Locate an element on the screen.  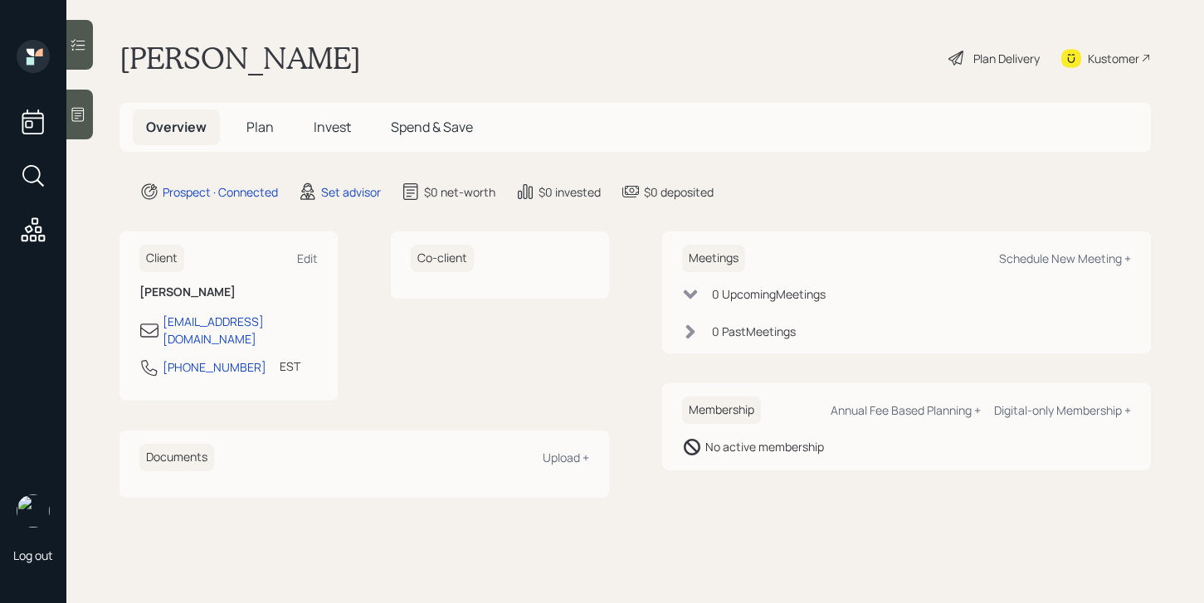
span: Overview is located at coordinates (176, 127).